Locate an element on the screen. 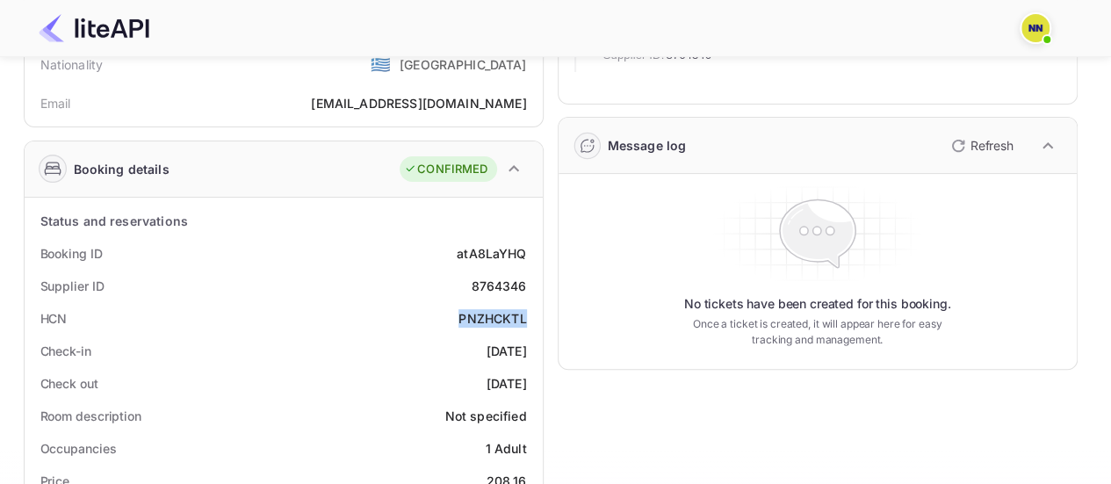 This screenshot has width=1111, height=484. div: Email is located at coordinates (55, 103).